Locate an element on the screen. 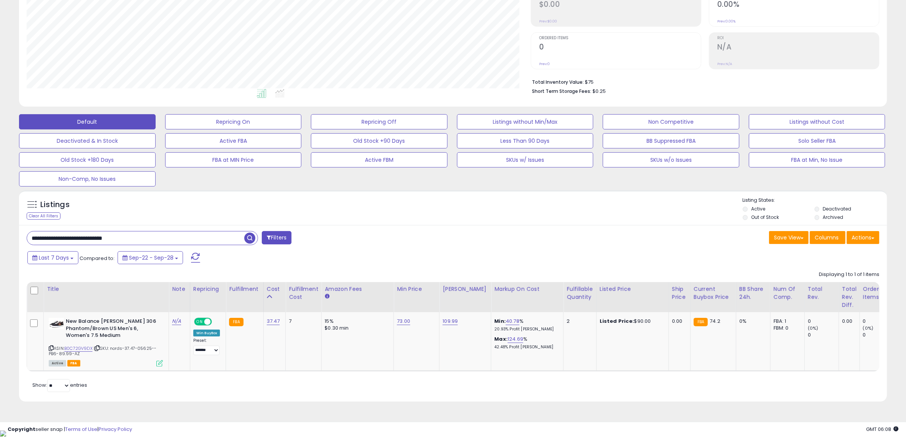 The image size is (906, 437). span: OFF is located at coordinates (217, 322).